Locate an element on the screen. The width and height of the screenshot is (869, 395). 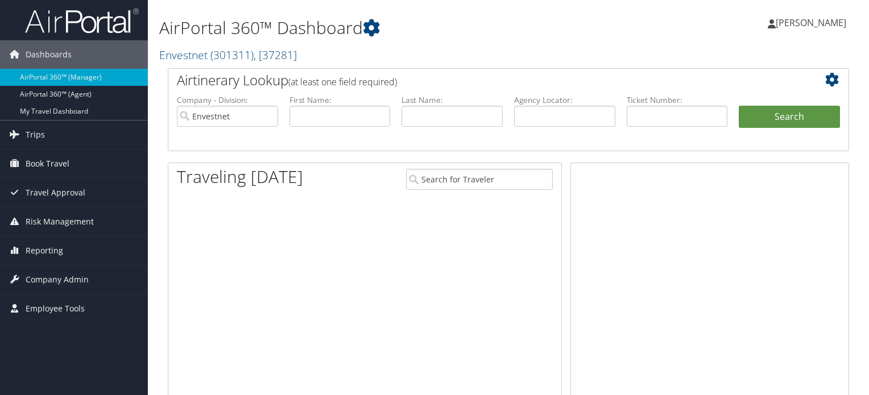
label: Company - Division: is located at coordinates (228, 100).